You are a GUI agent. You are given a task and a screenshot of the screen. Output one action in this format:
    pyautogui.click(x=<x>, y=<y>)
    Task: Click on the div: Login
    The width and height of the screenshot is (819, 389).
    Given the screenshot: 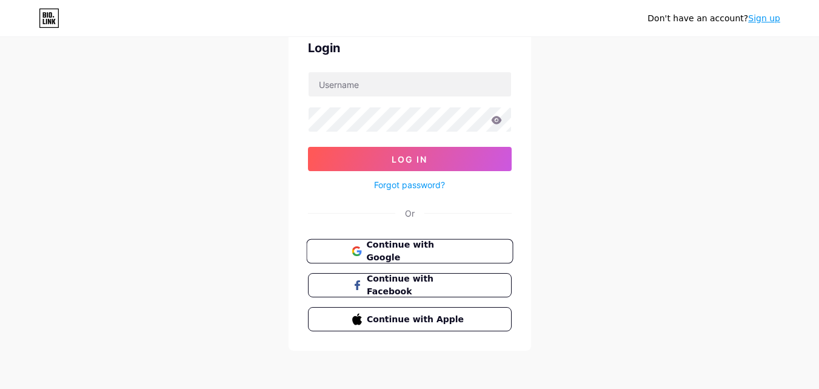 What is the action you would take?
    pyautogui.click(x=410, y=48)
    